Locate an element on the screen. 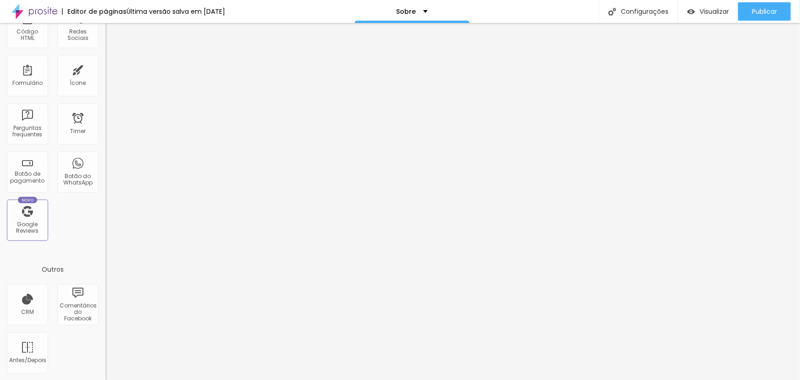 The width and height of the screenshot is (800, 380). button: Publicar is located at coordinates (764, 11).